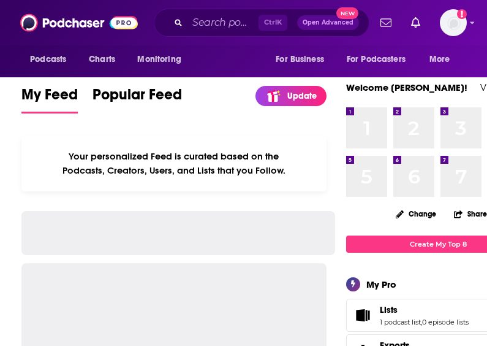  What do you see at coordinates (453, 23) in the screenshot?
I see `img: User Profile` at bounding box center [453, 23].